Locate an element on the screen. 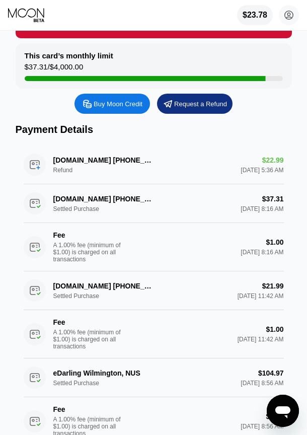  div: Payment Details is located at coordinates (154, 129).